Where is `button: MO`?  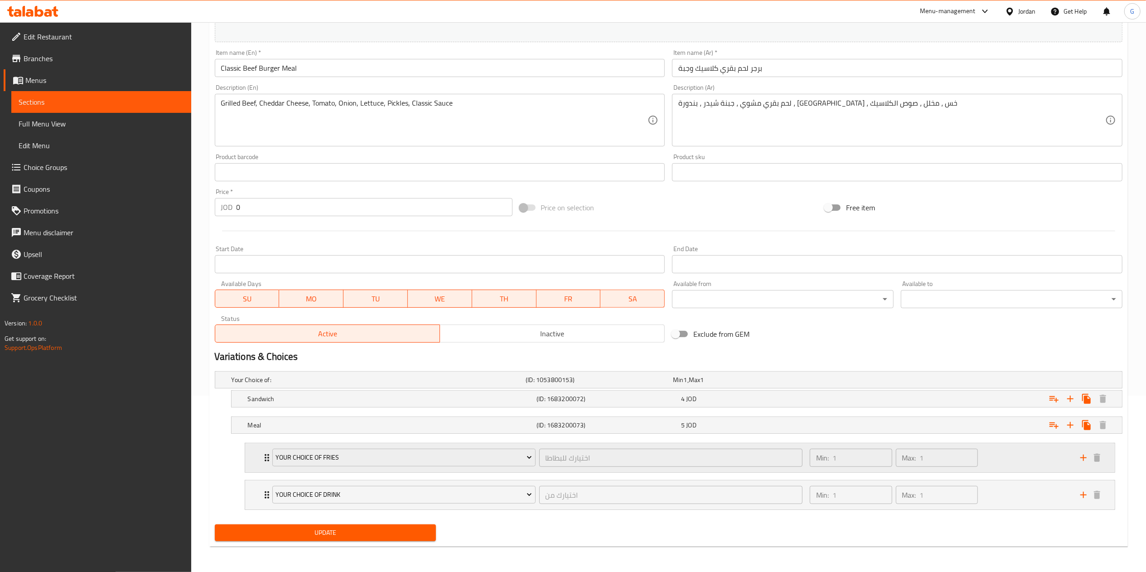
button: MO is located at coordinates (311, 299).